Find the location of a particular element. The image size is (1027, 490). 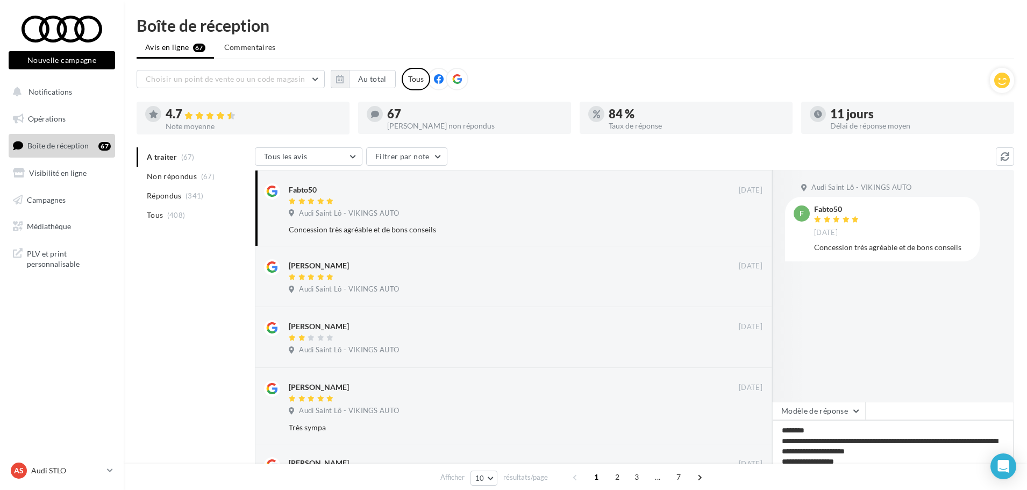

span: 10 is located at coordinates (480, 478).